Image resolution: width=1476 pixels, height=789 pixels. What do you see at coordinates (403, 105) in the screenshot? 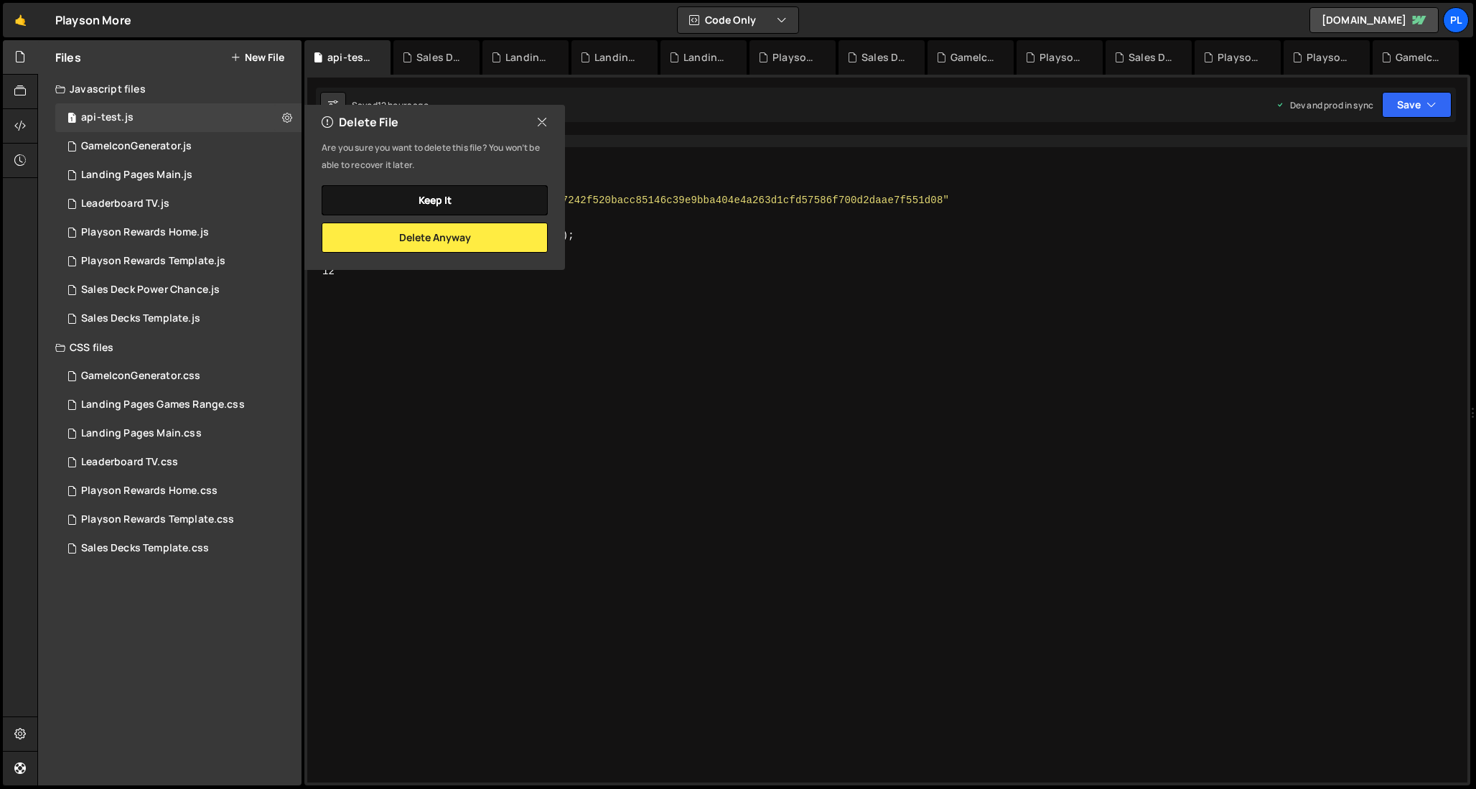
I see `div: 12 hours ago` at bounding box center [403, 105].